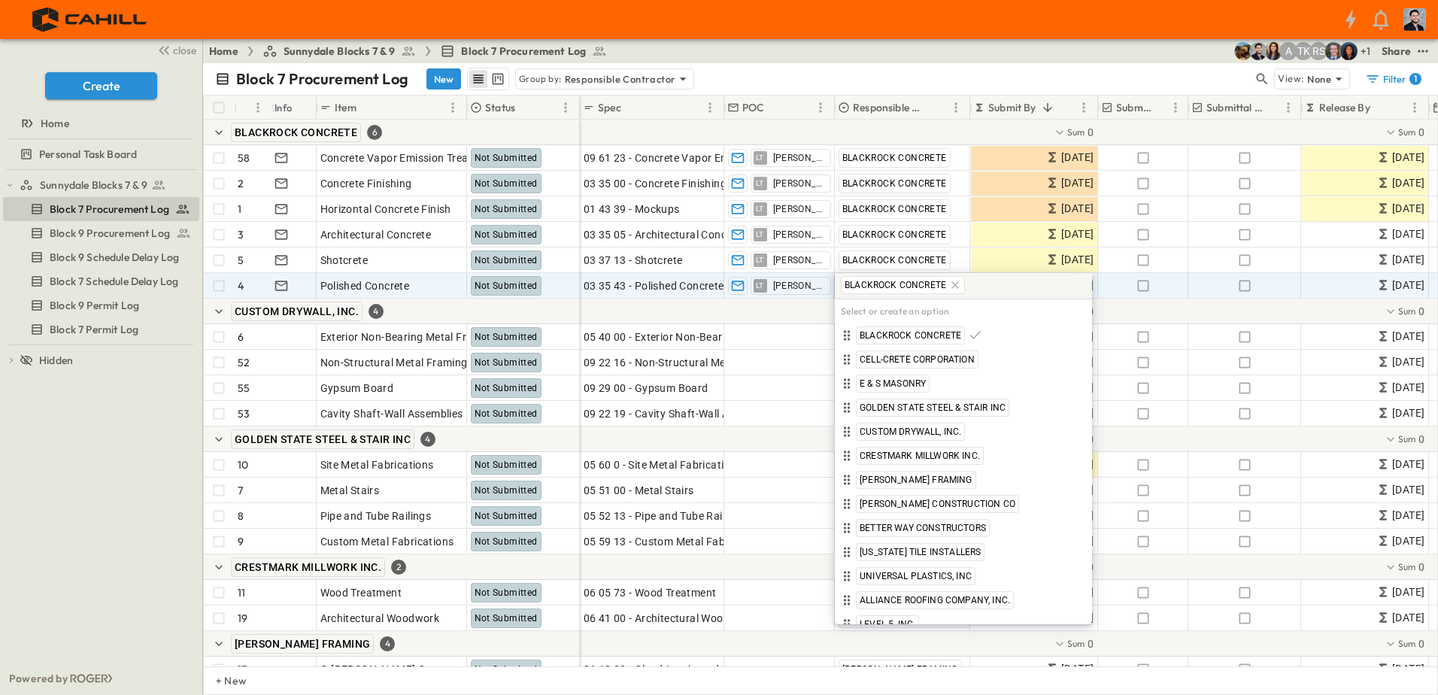  What do you see at coordinates (964, 384) in the screenshot?
I see `div: E & S MASONRY` at bounding box center [964, 384].